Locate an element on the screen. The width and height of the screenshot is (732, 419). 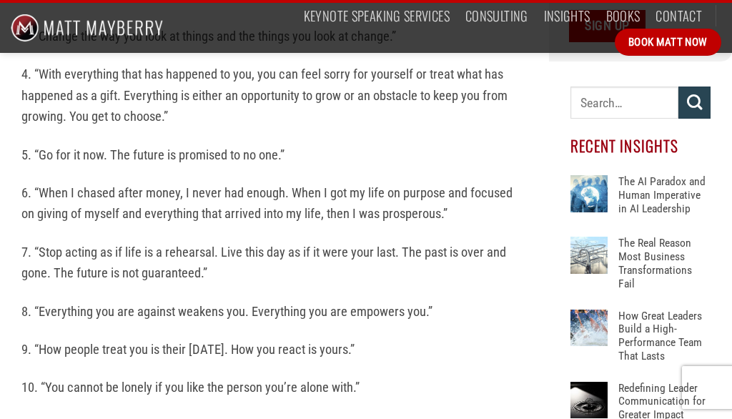
p: 4. “With everything that has happened to you, you can feel sorry for yourself or treat what has h... is located at coordinates (274, 95).